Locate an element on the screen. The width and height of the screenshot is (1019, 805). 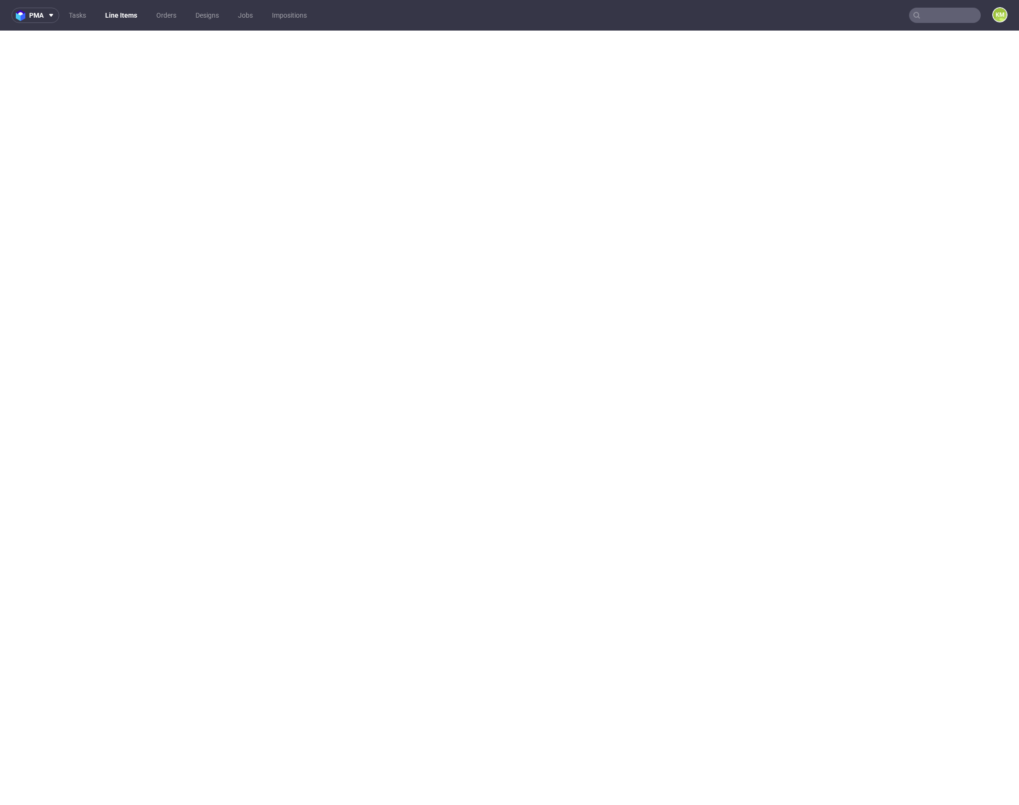
button: pma is located at coordinates (35, 15).